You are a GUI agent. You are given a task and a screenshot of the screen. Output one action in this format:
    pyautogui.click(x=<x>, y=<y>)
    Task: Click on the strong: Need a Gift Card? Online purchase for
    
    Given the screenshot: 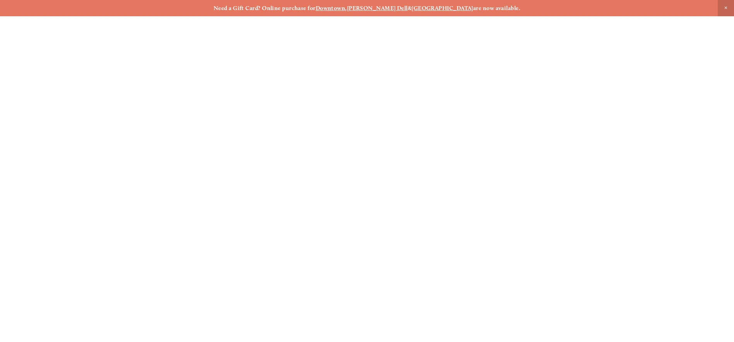 What is the action you would take?
    pyautogui.click(x=265, y=8)
    